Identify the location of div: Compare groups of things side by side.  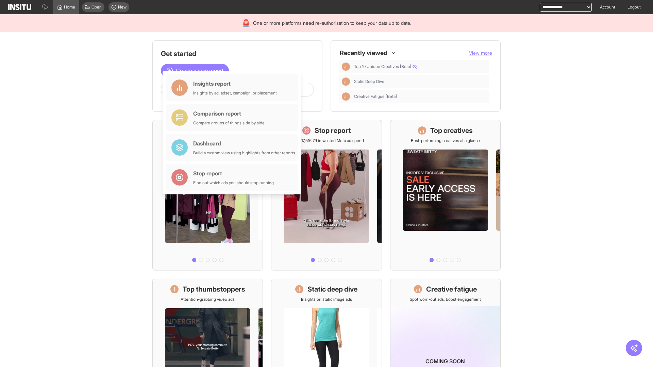
(229, 123).